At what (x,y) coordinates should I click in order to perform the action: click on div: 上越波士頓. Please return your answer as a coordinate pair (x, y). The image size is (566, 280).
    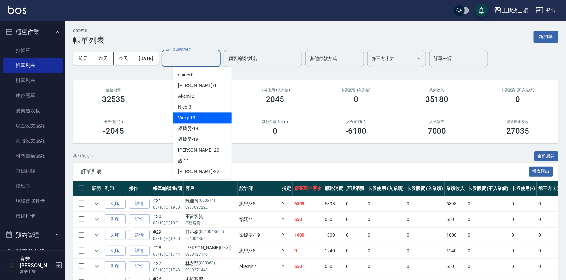
    Looking at the image, I should click on (515, 10).